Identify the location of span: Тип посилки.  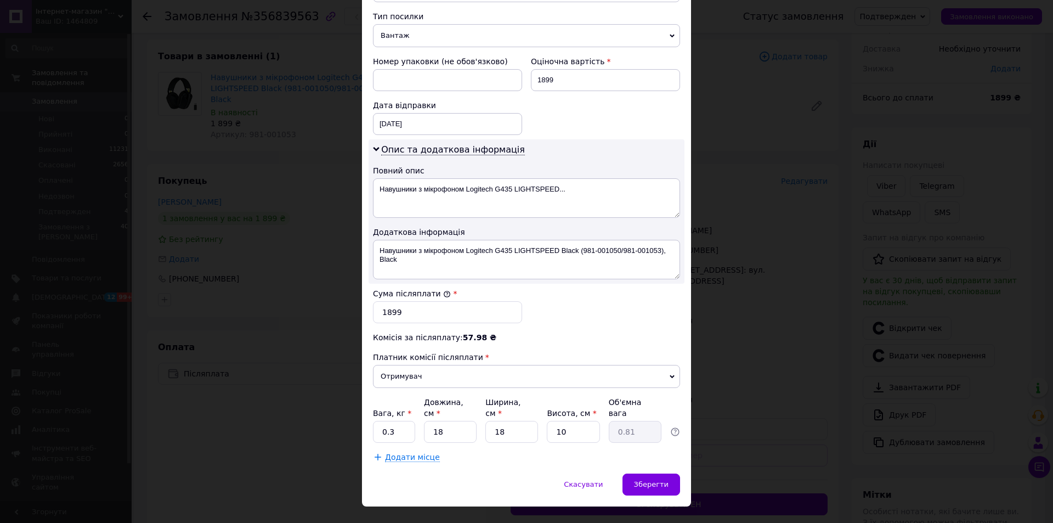
(398, 16).